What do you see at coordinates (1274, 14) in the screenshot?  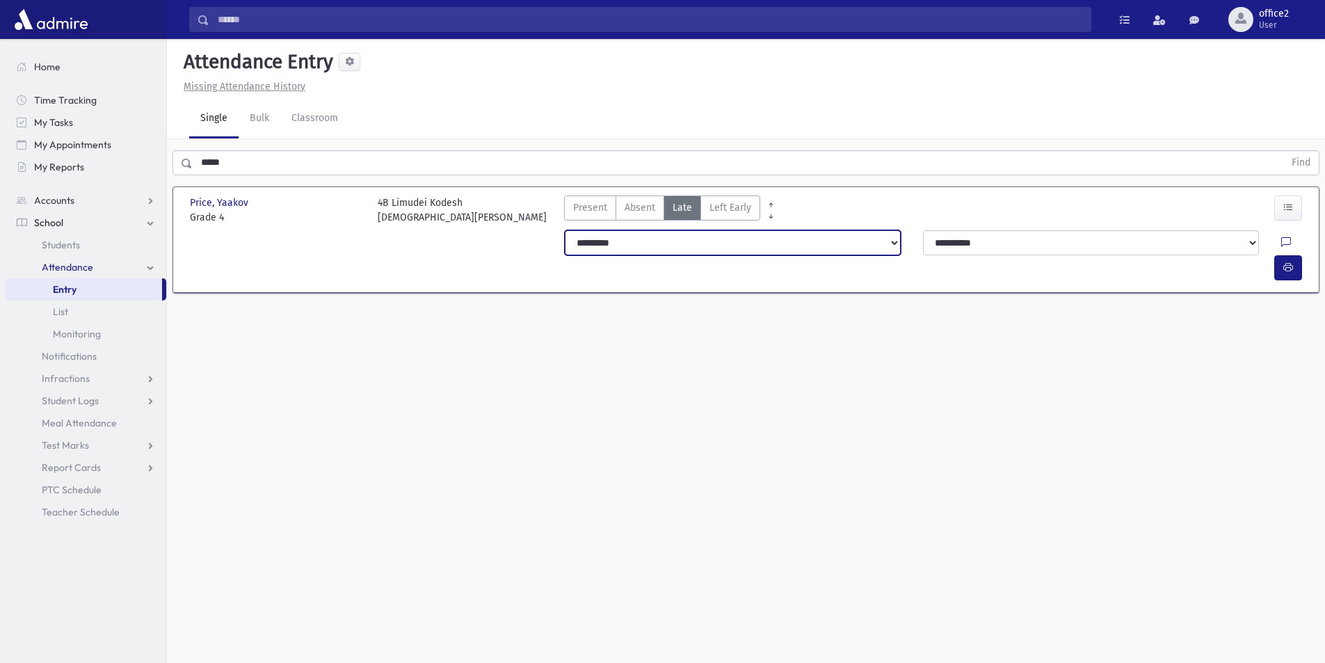 I see `span: office2` at bounding box center [1274, 14].